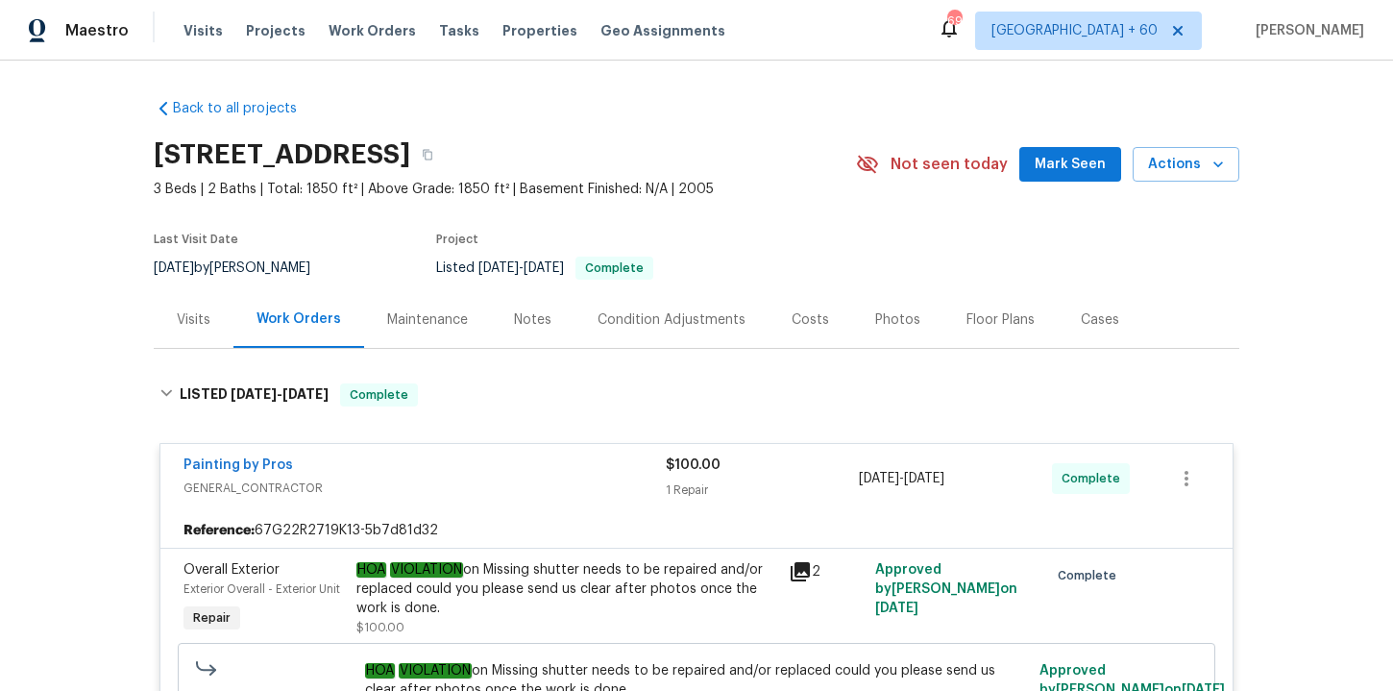  Describe the element at coordinates (663, 31) in the screenshot. I see `span: Geo Assignments` at that location.